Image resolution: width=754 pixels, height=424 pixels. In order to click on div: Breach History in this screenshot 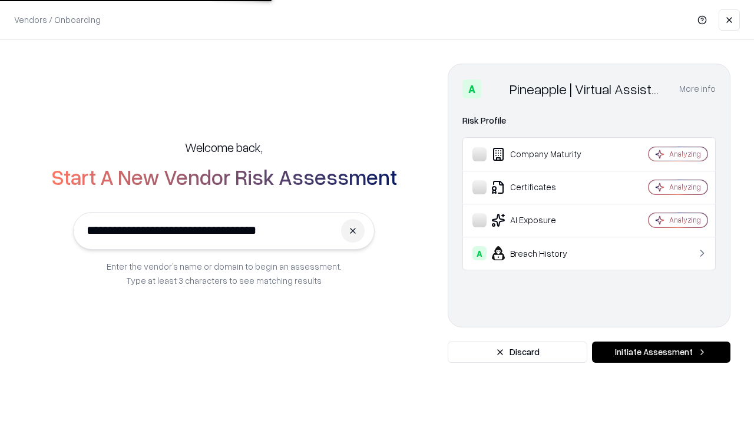, I will do `click(542, 253)`.